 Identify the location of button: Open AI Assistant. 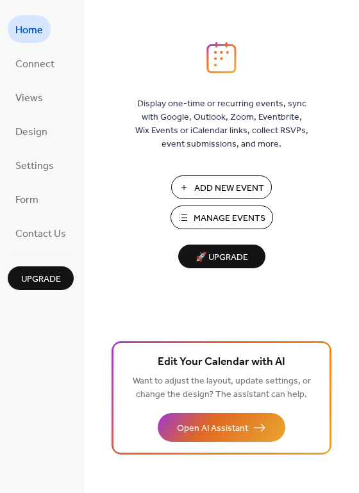
(221, 427).